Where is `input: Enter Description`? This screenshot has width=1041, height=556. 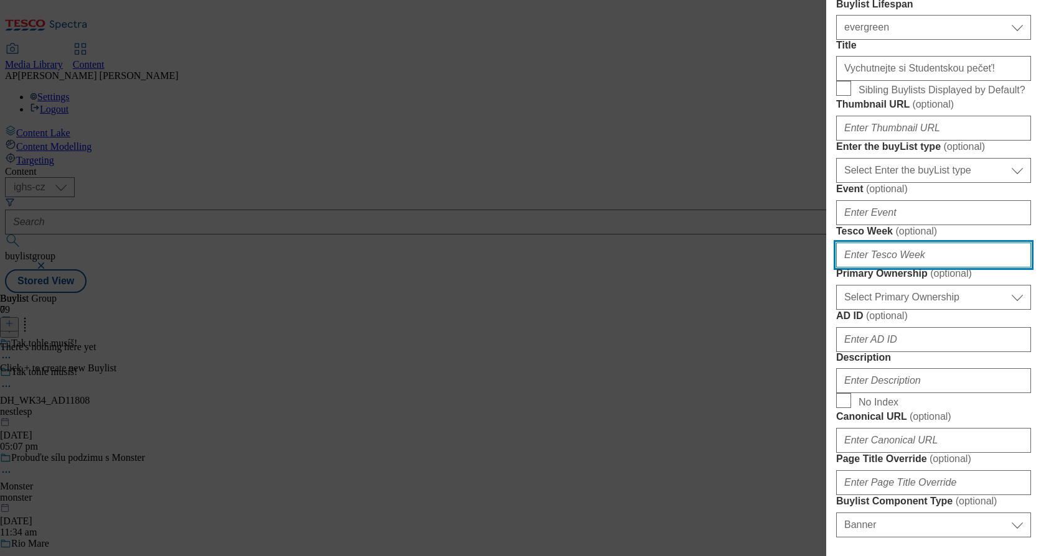 input: Enter Description is located at coordinates (933, 381).